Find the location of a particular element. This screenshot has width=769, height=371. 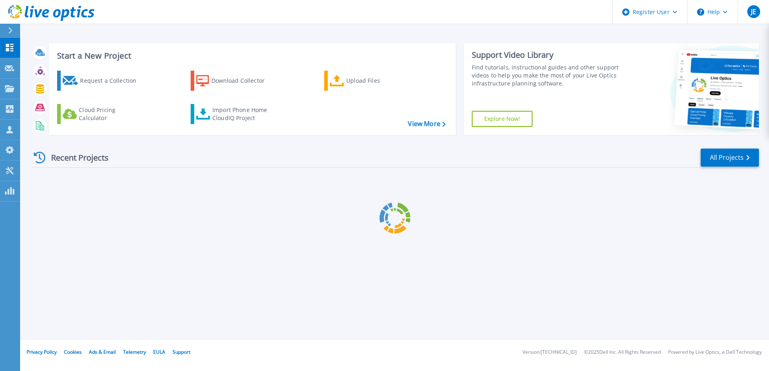

a: Privacy Policy is located at coordinates (41, 352).